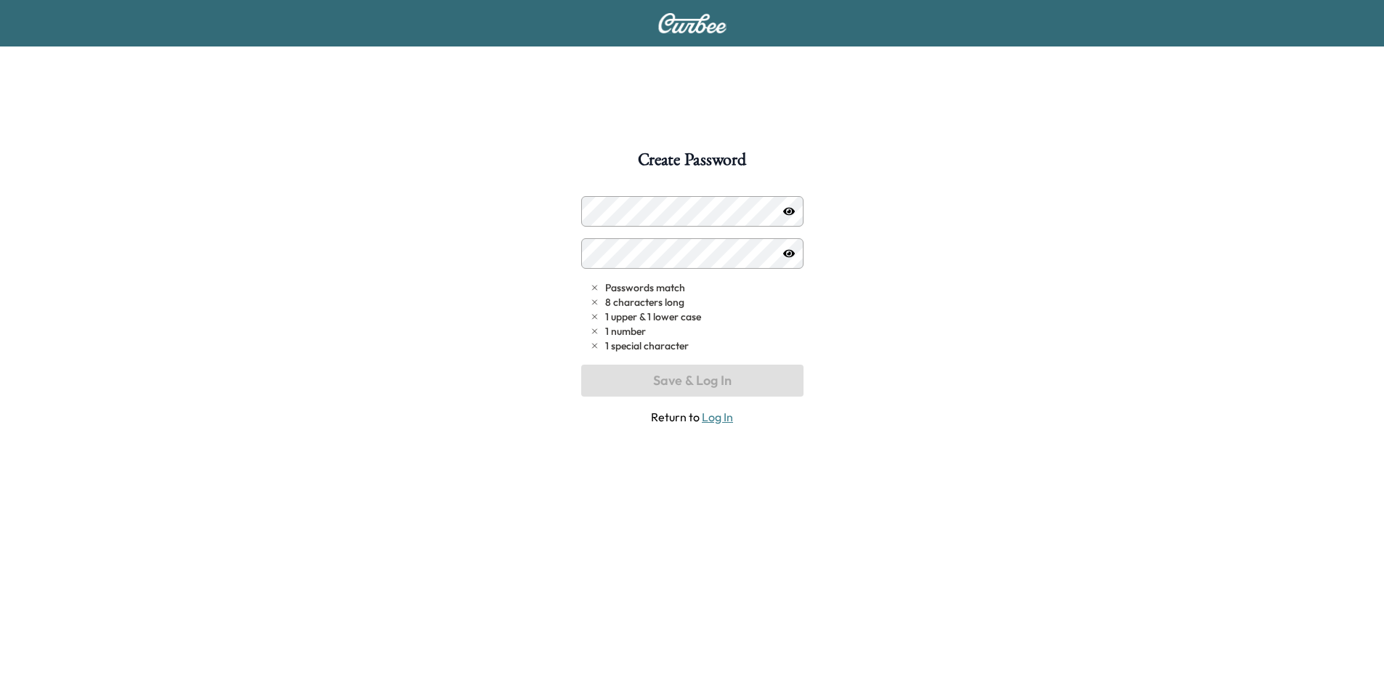  I want to click on span: Return to, so click(693, 417).